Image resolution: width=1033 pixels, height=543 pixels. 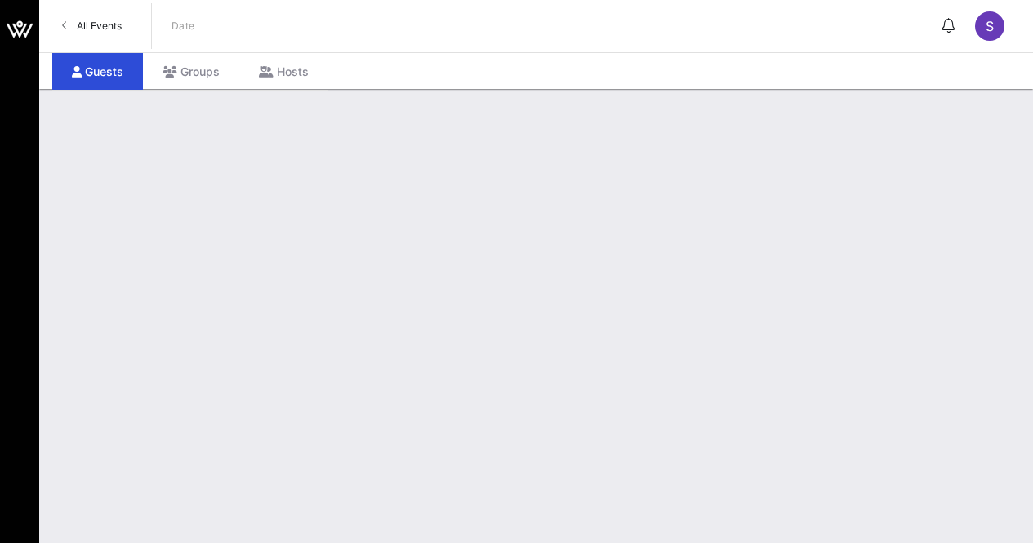 I want to click on p: Date, so click(x=183, y=26).